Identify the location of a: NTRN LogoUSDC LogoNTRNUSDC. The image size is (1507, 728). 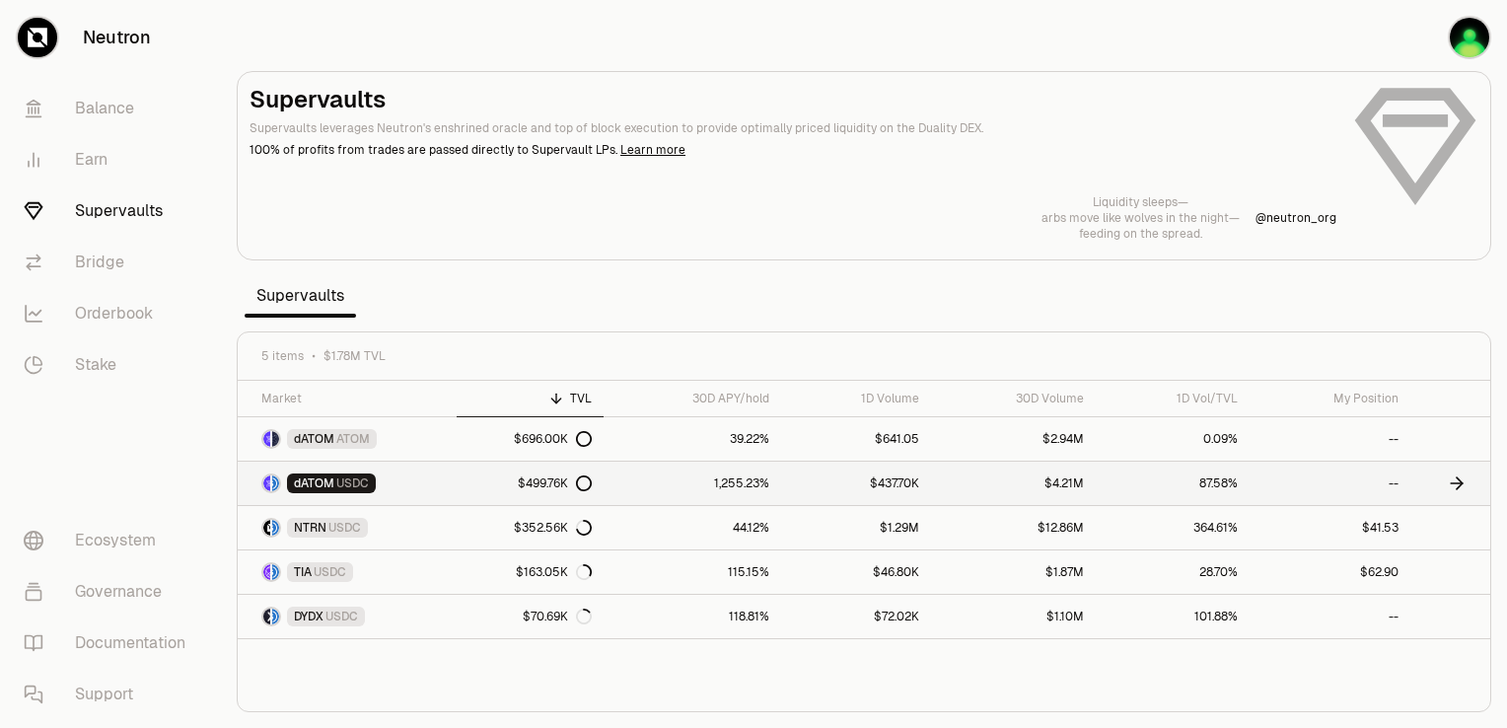
(347, 528).